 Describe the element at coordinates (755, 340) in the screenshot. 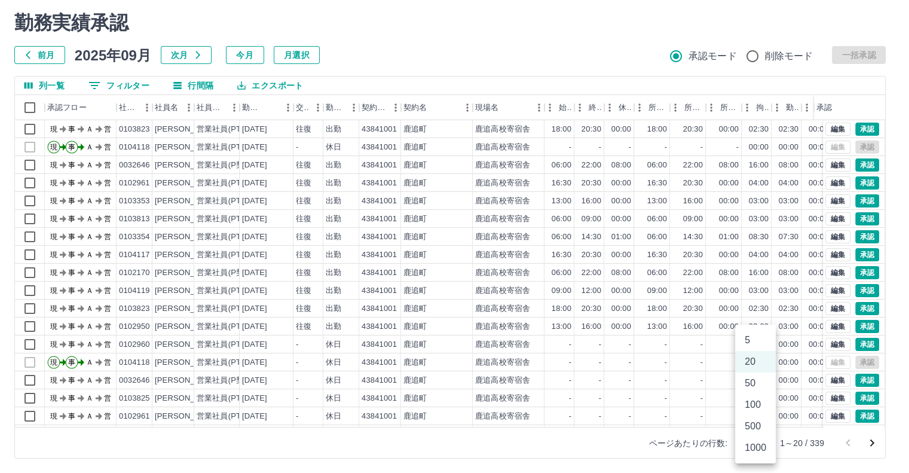

I see `li: 5` at that location.